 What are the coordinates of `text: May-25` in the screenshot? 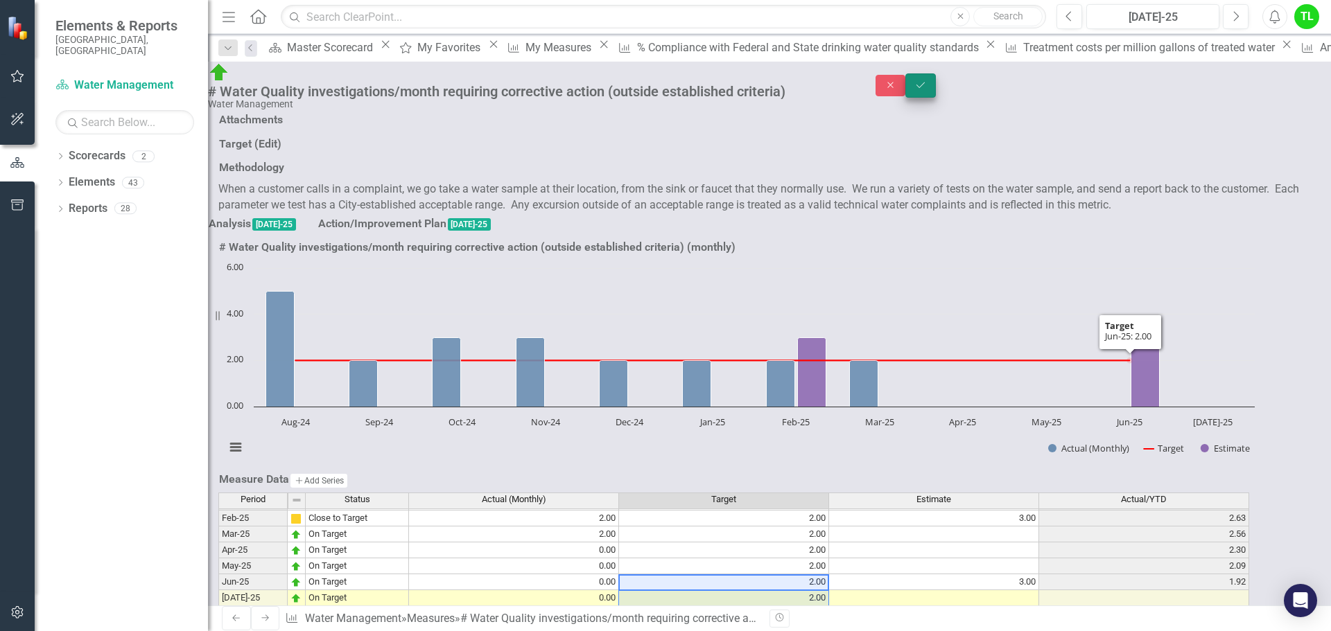 It's located at (1046, 422).